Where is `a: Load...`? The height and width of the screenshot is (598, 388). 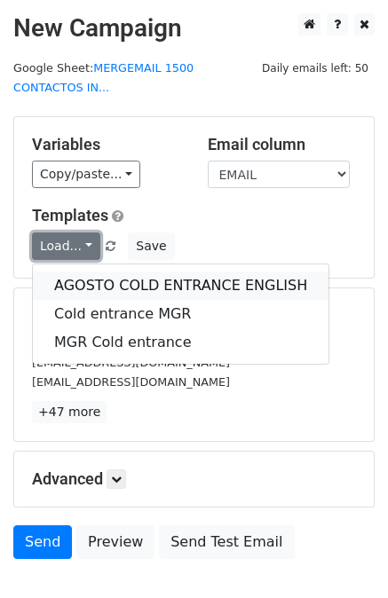 a: Load... is located at coordinates (66, 246).